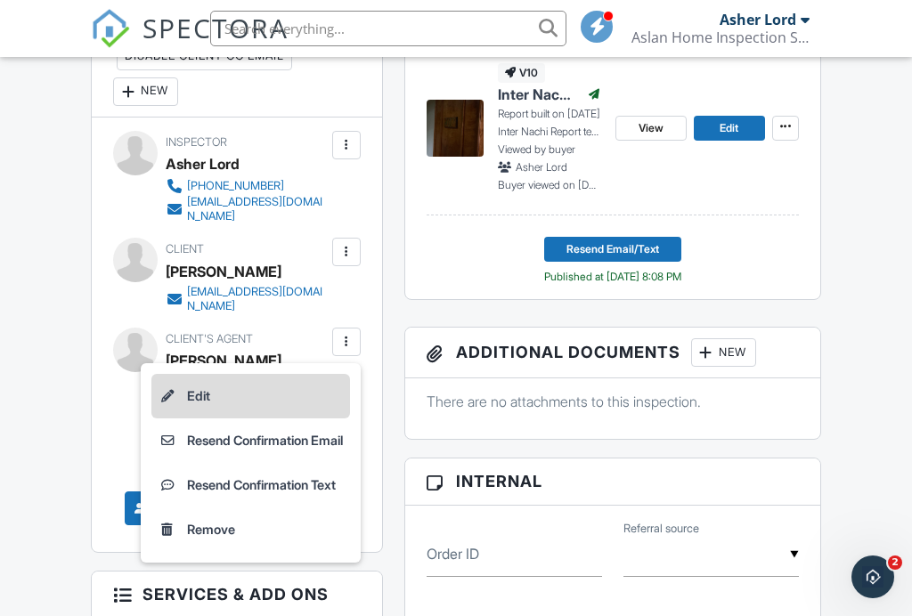 The width and height of the screenshot is (912, 616). I want to click on img: The Best Home Inspection Software - Spectora, so click(110, 29).